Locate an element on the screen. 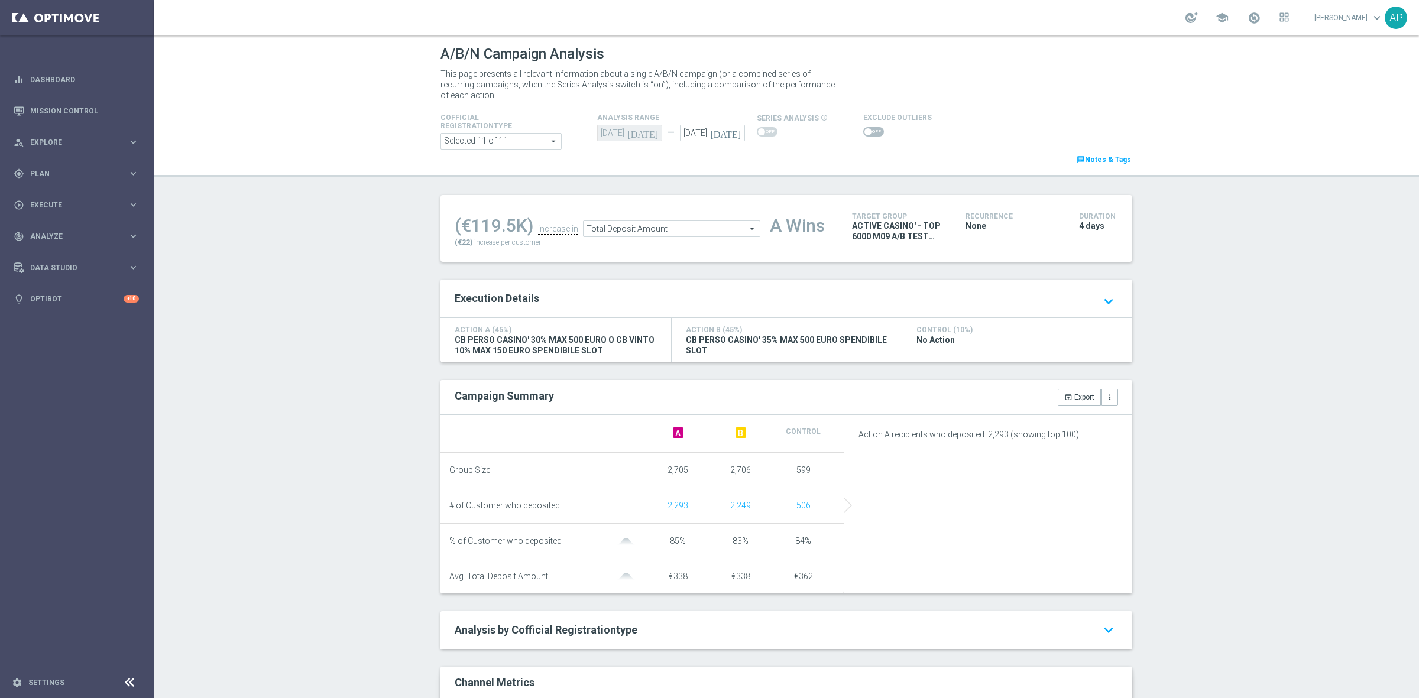  img: gaussianGrey.svg is located at coordinates (626, 541).